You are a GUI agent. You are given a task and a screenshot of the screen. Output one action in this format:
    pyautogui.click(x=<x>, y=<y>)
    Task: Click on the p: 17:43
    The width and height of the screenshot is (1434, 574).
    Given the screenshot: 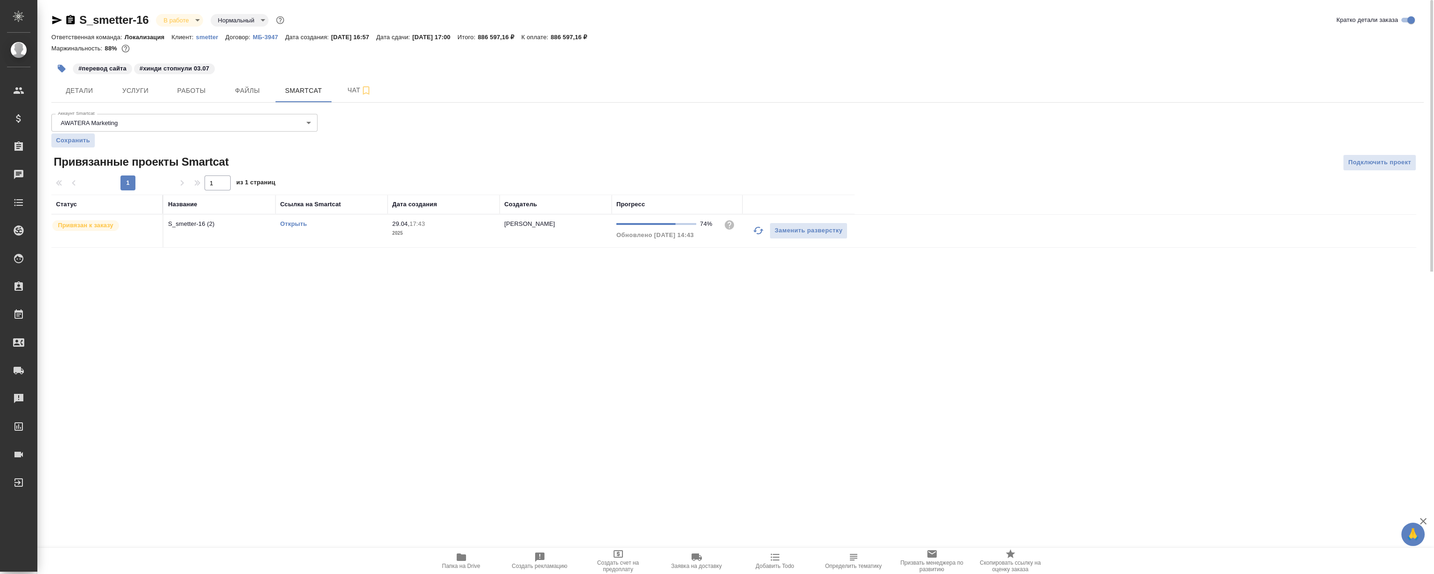 What is the action you would take?
    pyautogui.click(x=417, y=224)
    